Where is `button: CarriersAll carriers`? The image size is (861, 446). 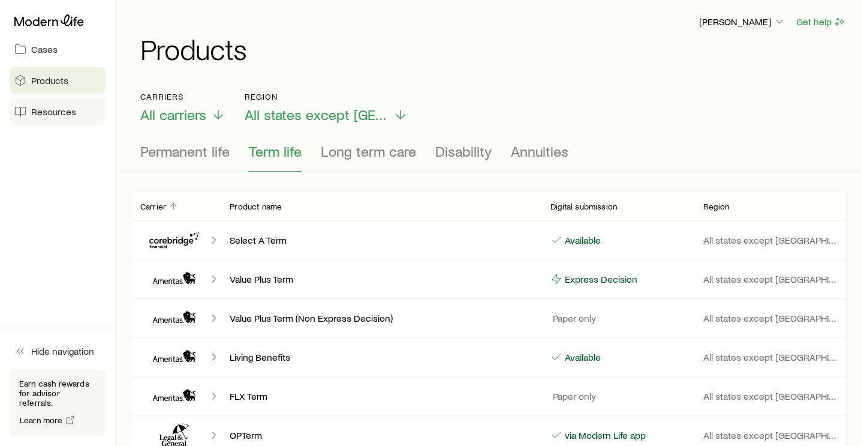
button: CarriersAll carriers is located at coordinates (183, 107).